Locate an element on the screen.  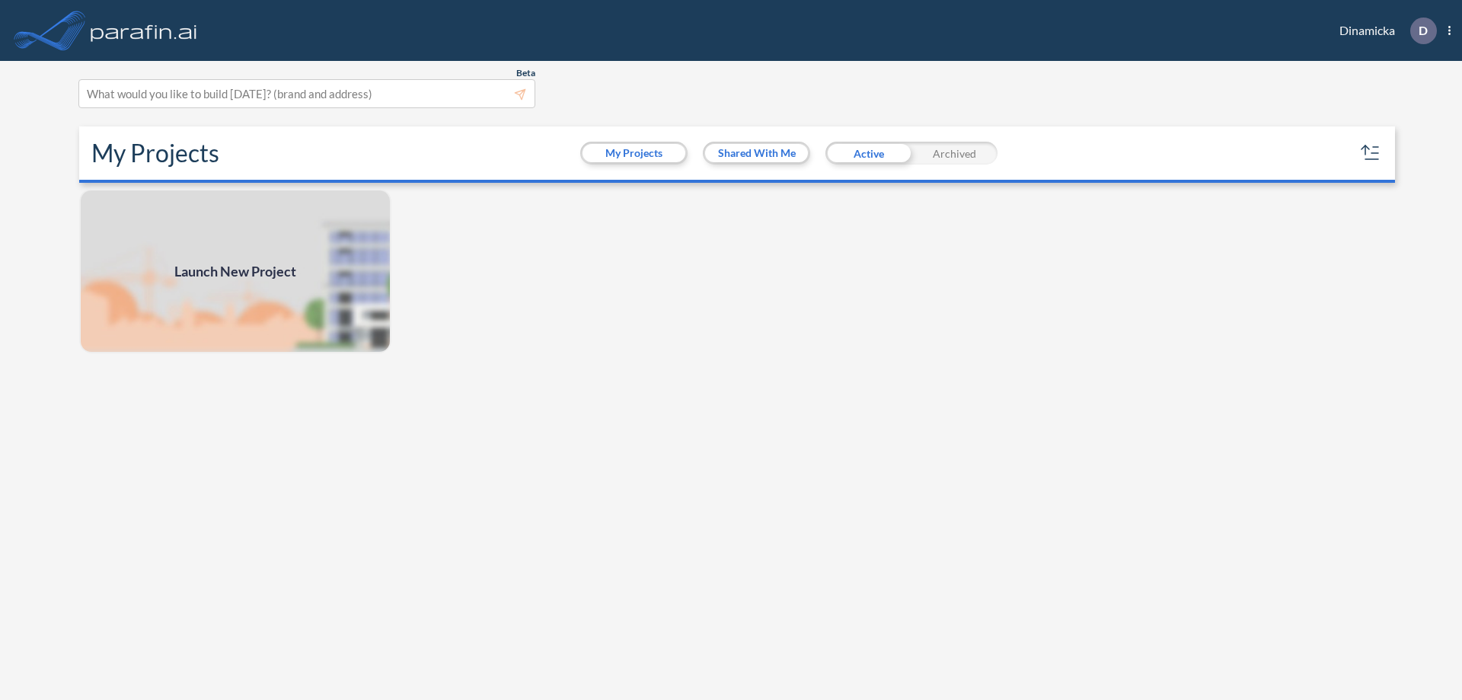
span: Launch New Project is located at coordinates (235, 271).